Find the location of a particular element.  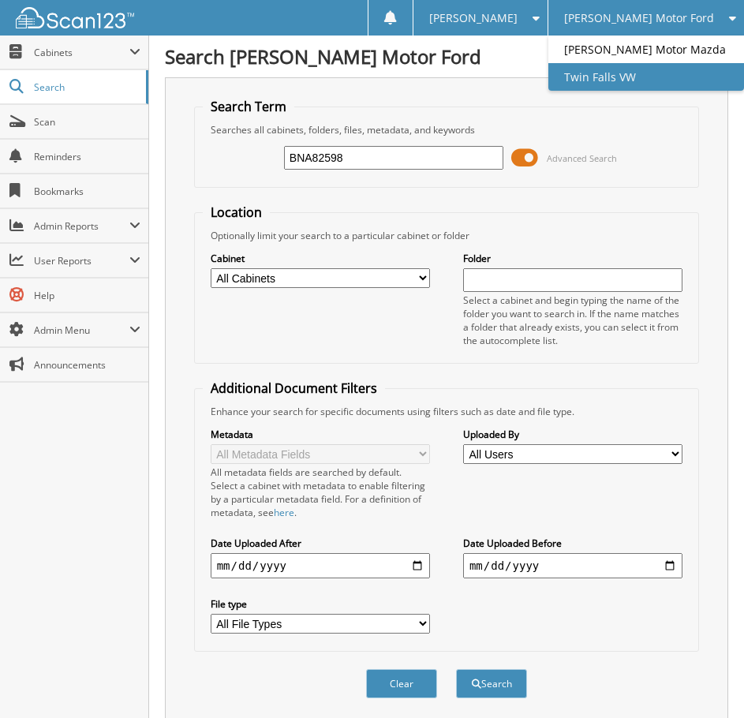

span: User Reports is located at coordinates (81, 260).